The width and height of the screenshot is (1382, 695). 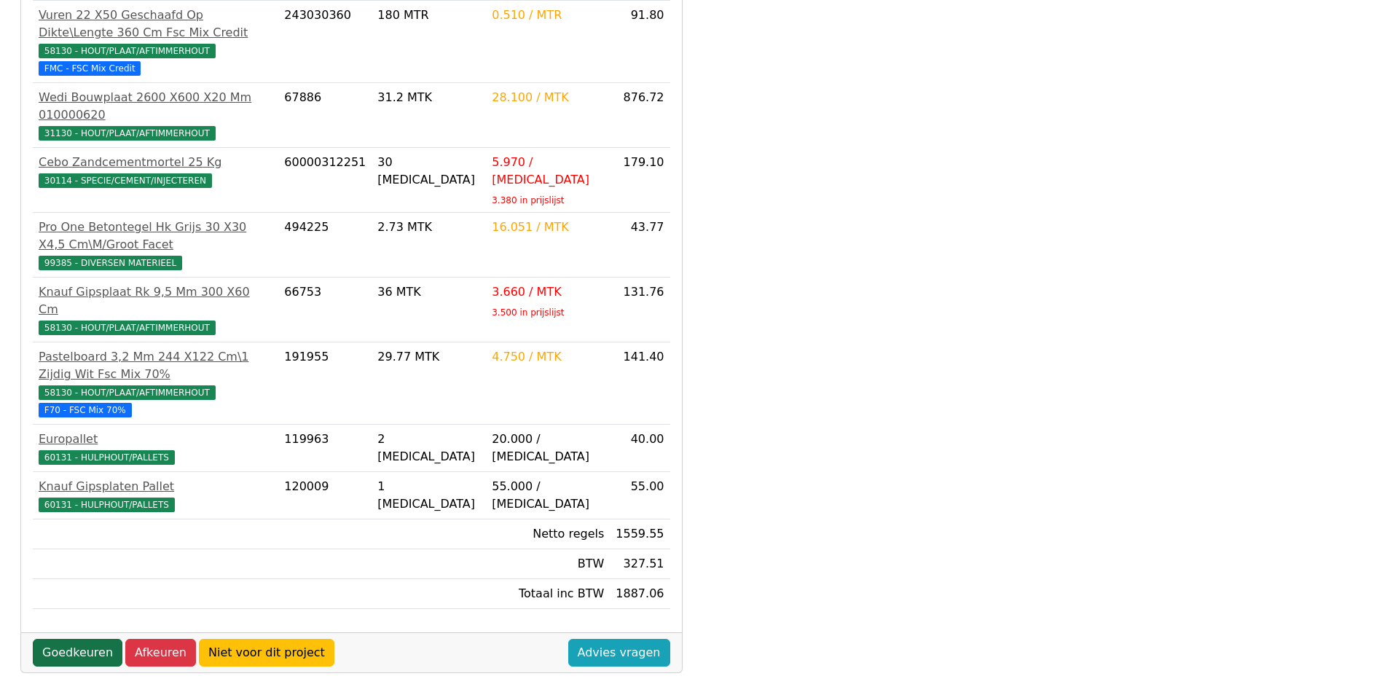 What do you see at coordinates (325, 245) in the screenshot?
I see `td: 494225` at bounding box center [325, 245].